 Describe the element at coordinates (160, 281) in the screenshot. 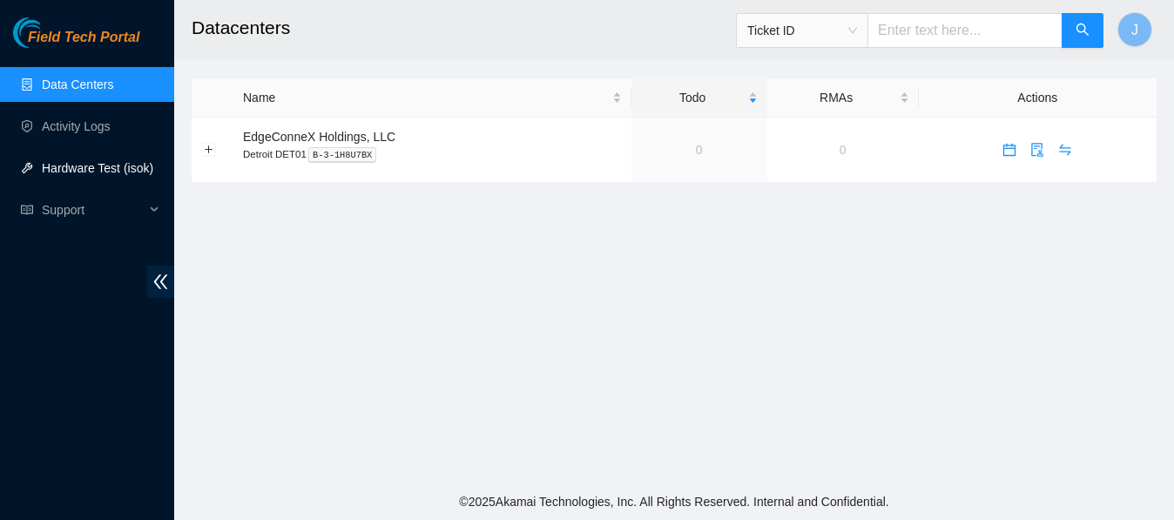

I see `span: double-left` at that location.